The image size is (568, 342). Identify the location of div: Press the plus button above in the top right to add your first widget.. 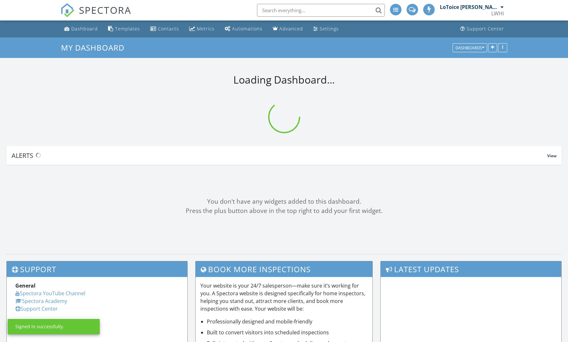
(284, 210).